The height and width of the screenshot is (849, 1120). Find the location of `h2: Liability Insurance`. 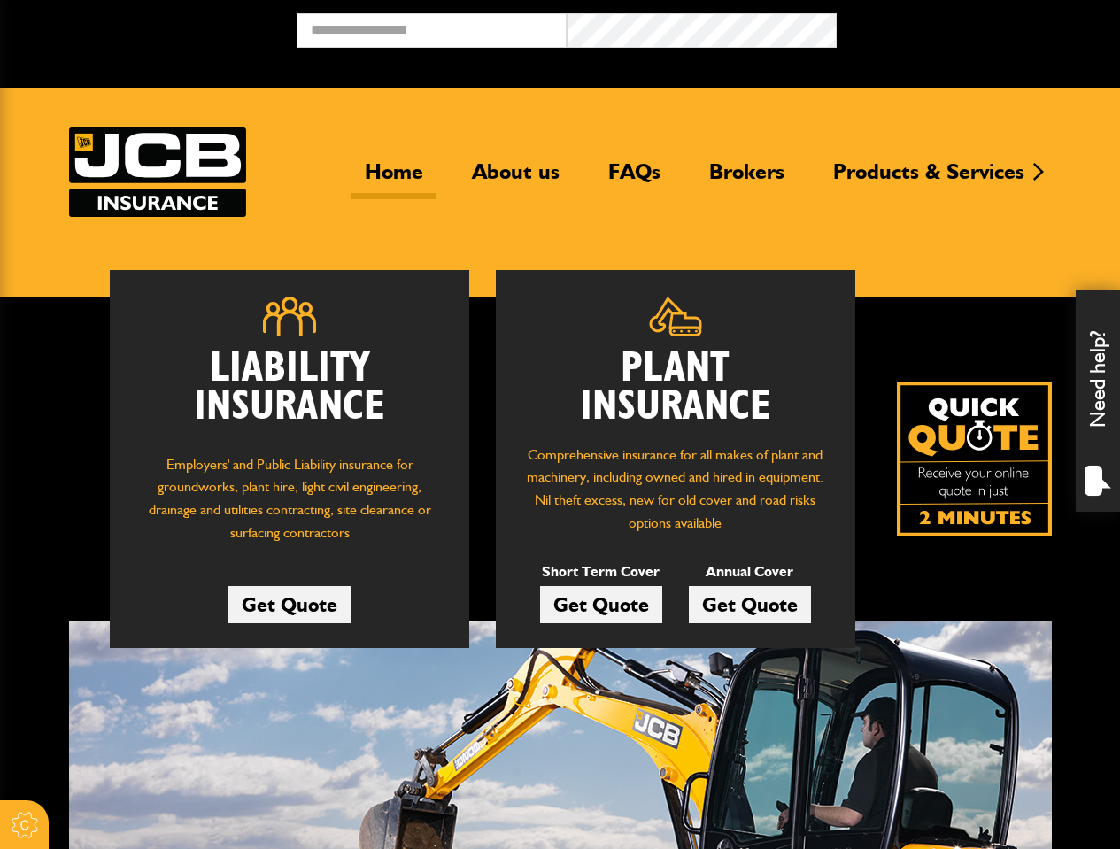

h2: Liability Insurance is located at coordinates (289, 392).